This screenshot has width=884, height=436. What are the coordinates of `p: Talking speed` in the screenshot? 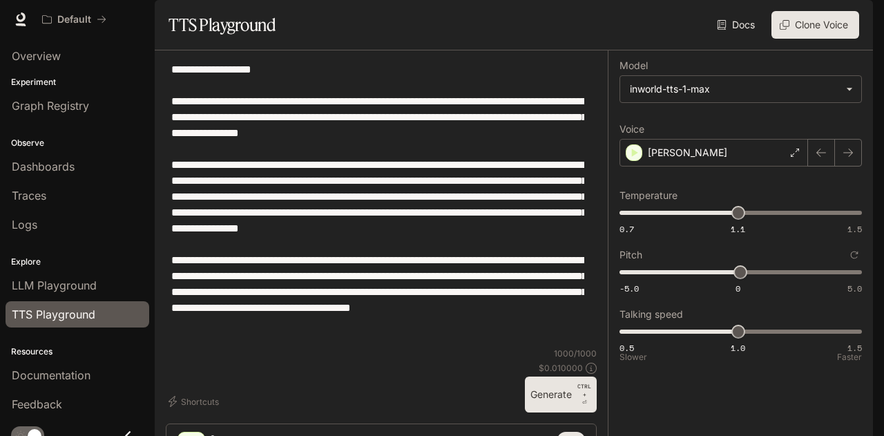 It's located at (651, 314).